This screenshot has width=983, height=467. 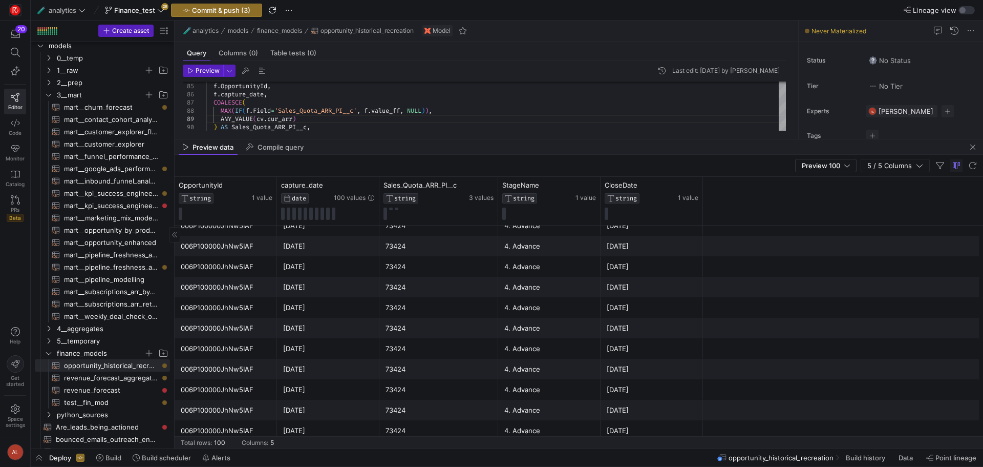 I want to click on a: mart__inbound_funnel_analysis​​​​​​​​​​, so click(x=102, y=181).